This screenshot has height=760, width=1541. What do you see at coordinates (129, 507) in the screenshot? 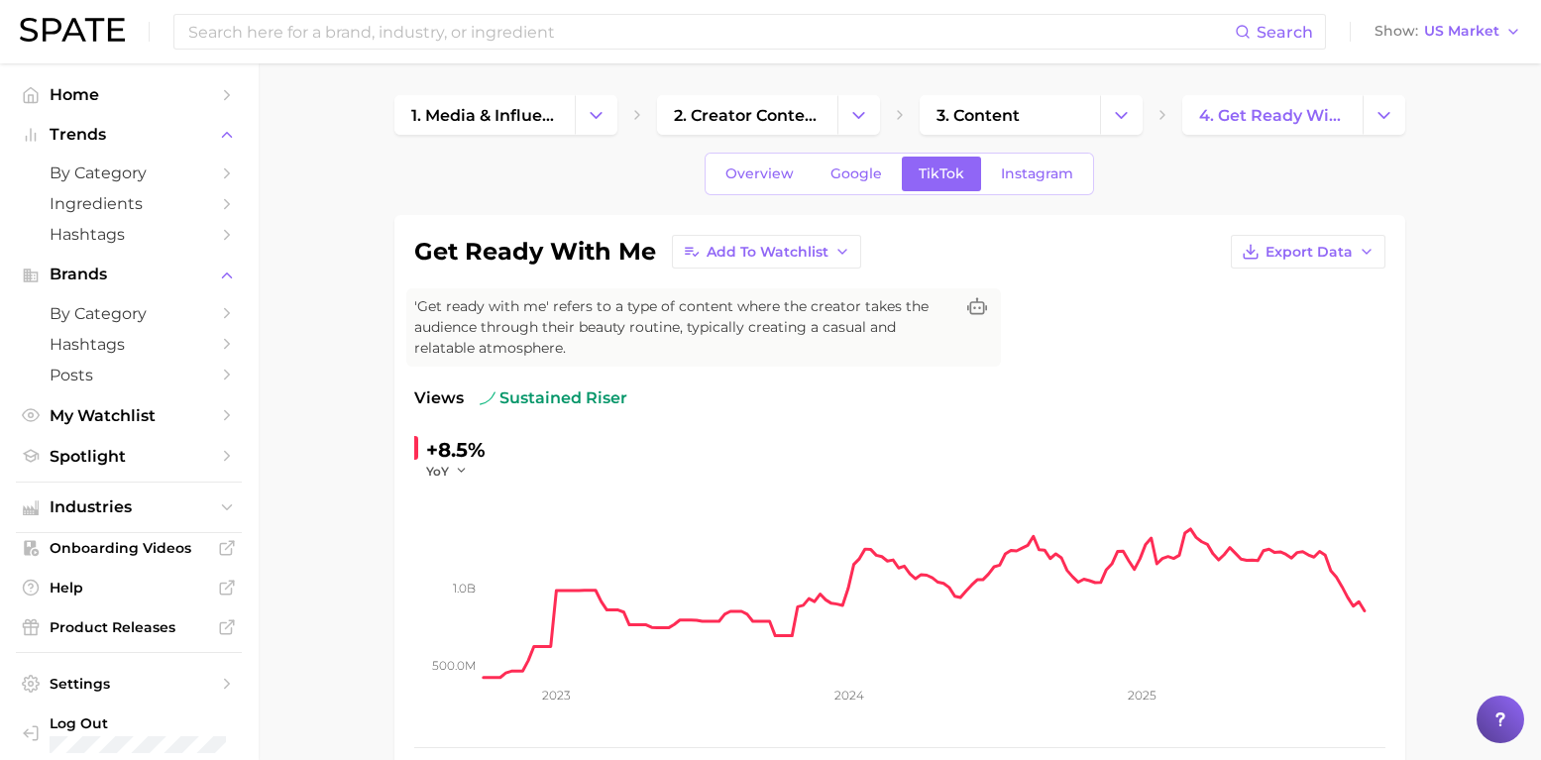
I see `button: Industries` at bounding box center [129, 507].